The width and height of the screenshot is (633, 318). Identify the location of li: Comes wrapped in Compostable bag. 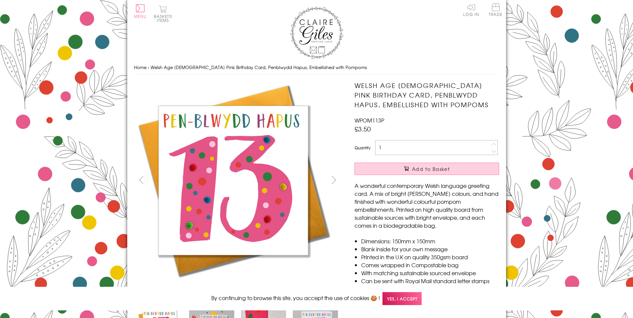
(430, 265).